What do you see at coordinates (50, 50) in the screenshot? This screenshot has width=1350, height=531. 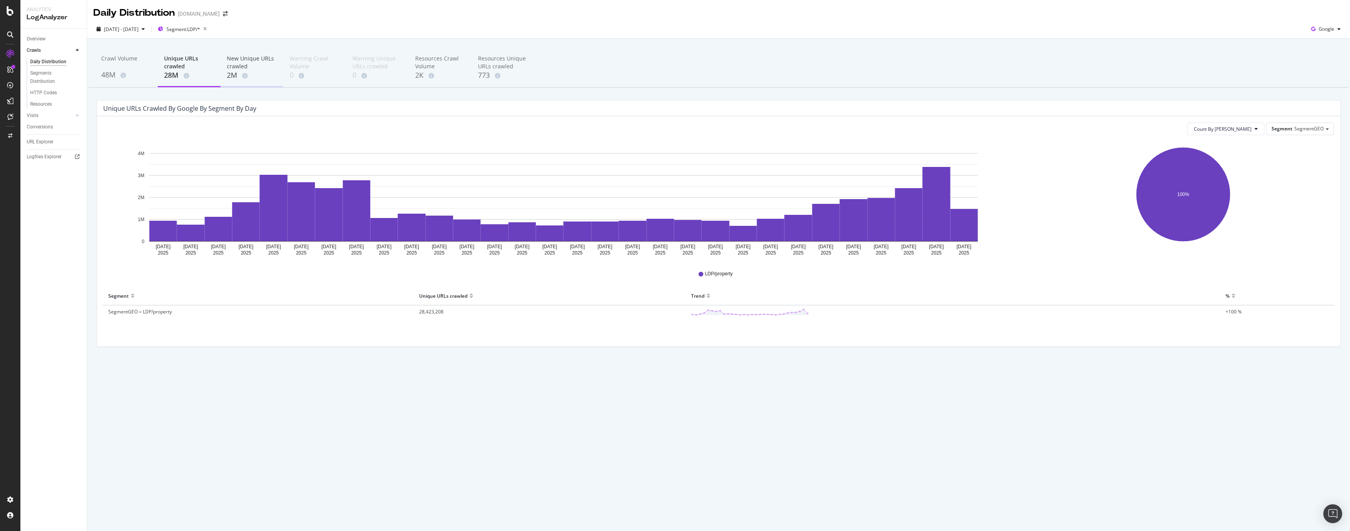 I see `a: Crawls` at bounding box center [50, 50].